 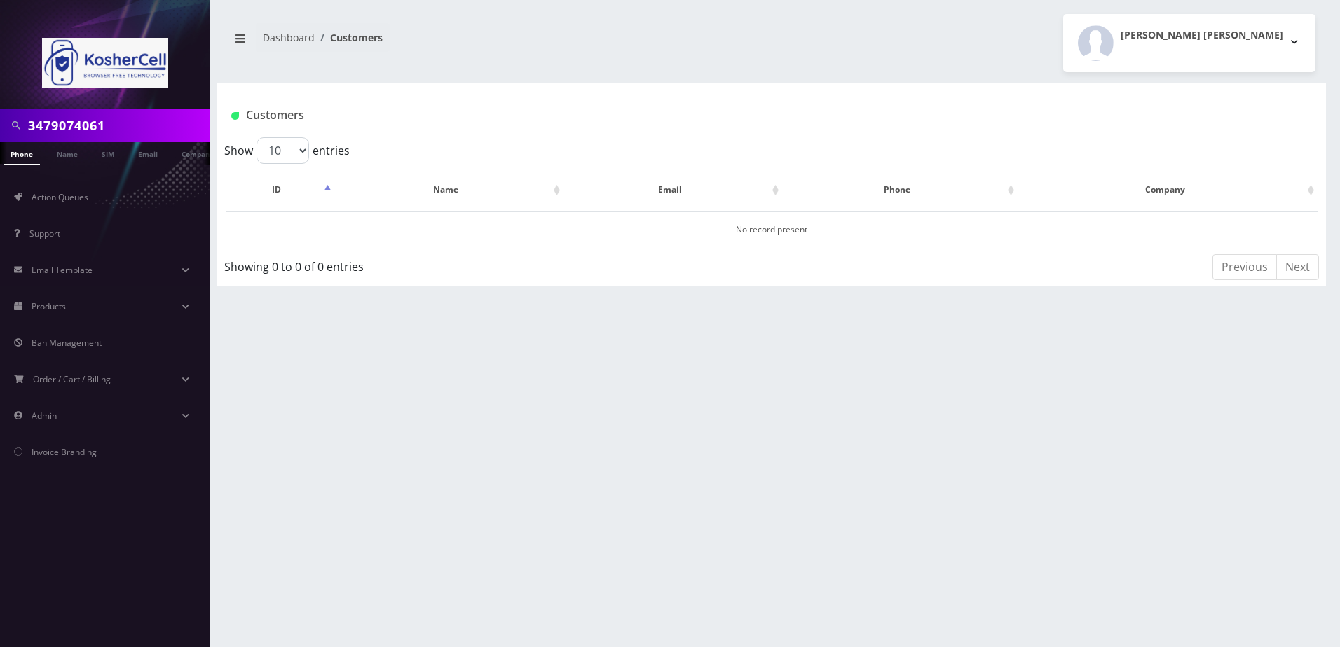 What do you see at coordinates (105, 62) in the screenshot?
I see `img: KosherCell` at bounding box center [105, 62].